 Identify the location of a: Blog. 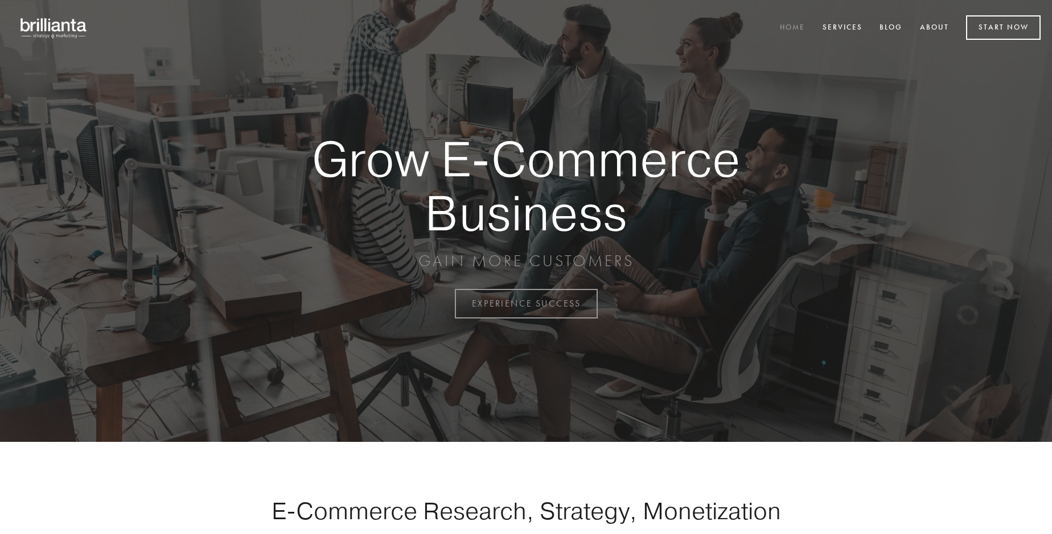
(891, 28).